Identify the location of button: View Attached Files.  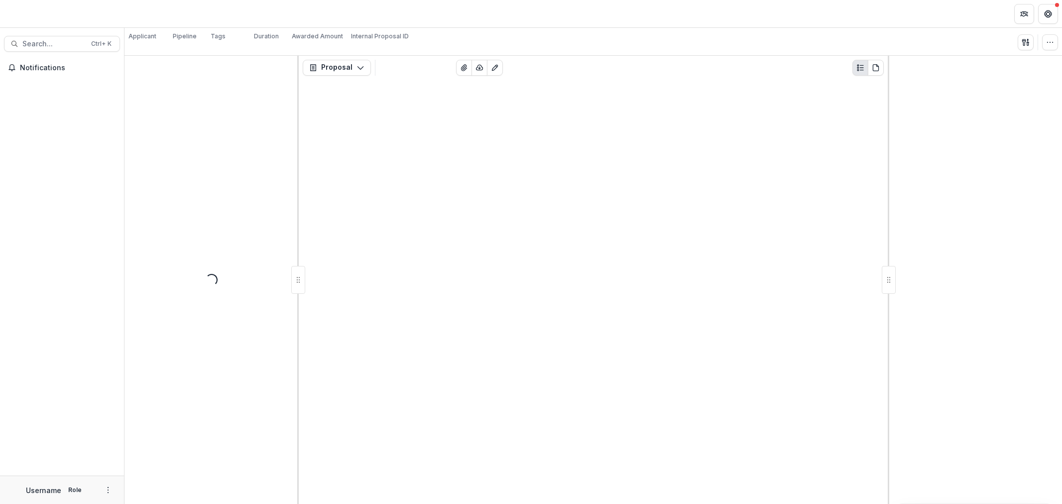
(464, 68).